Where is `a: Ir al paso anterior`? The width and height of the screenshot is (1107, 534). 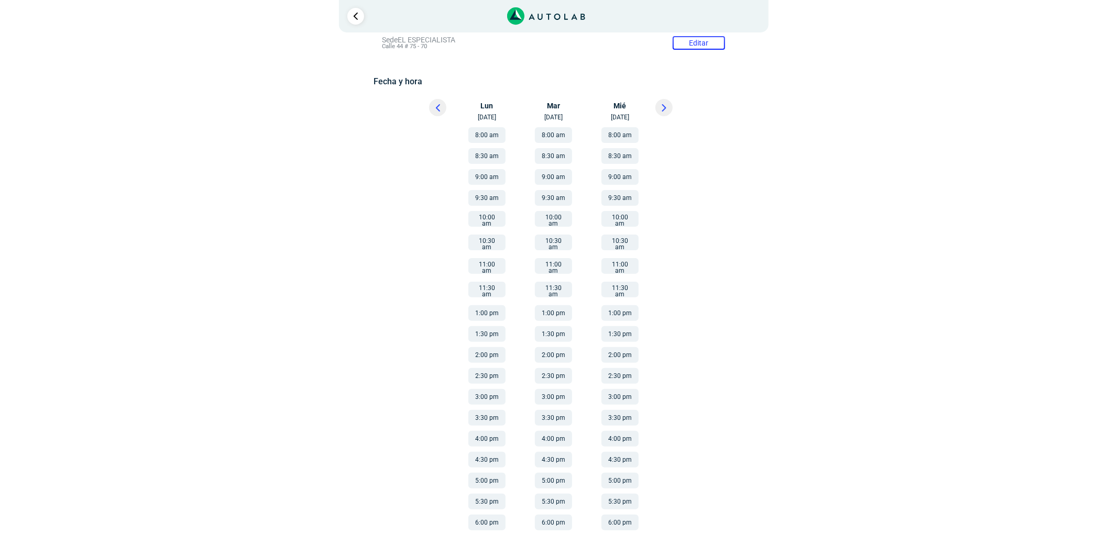 a: Ir al paso anterior is located at coordinates (356, 16).